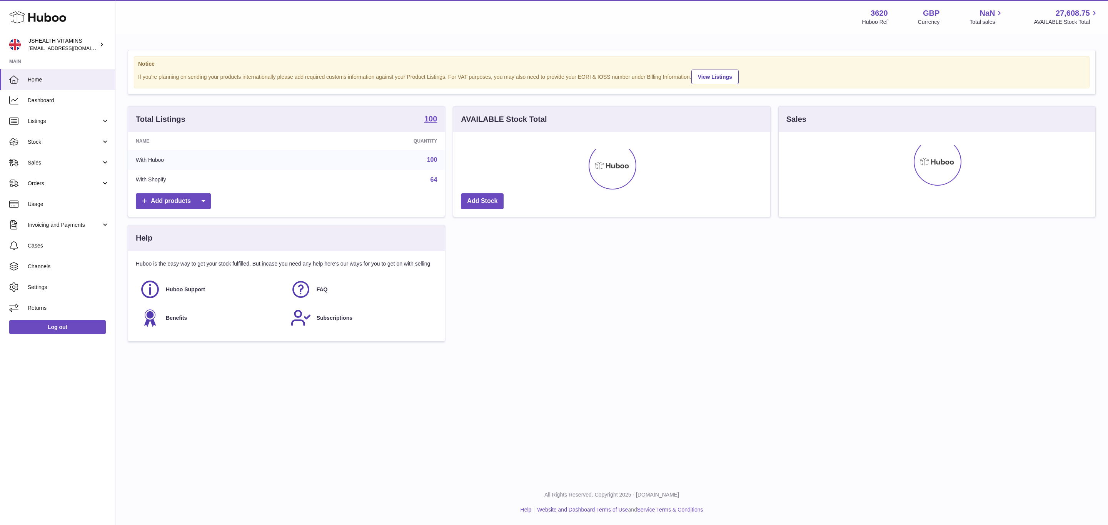 The image size is (1108, 525). Describe the element at coordinates (928, 22) in the screenshot. I see `div: Currency` at that location.